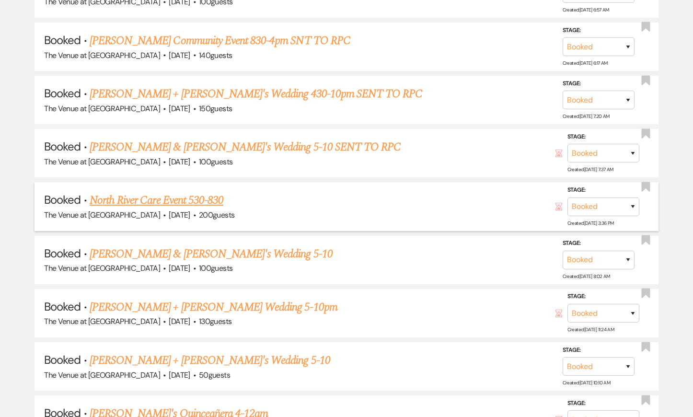 The width and height of the screenshot is (693, 417). Describe the element at coordinates (217, 215) in the screenshot. I see `span: 200 guests` at that location.